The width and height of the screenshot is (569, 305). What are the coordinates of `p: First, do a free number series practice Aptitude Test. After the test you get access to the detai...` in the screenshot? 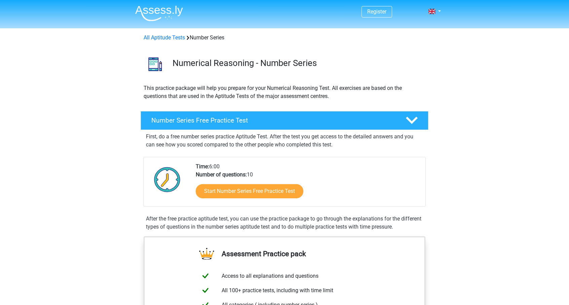 It's located at (284, 141).